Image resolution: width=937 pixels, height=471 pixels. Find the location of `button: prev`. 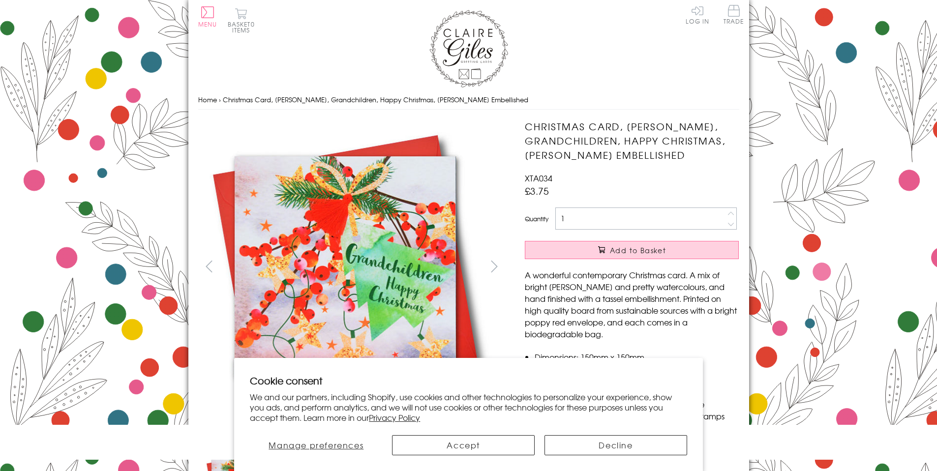

button: prev is located at coordinates (209, 266).